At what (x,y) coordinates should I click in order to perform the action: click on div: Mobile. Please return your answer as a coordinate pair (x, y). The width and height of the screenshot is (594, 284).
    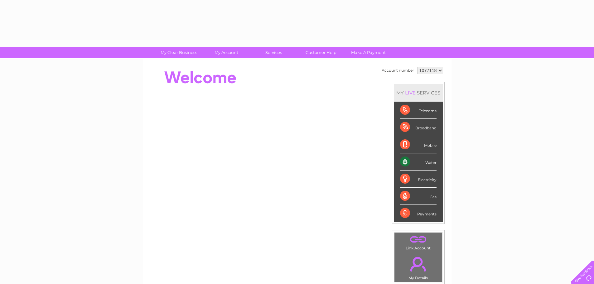
    Looking at the image, I should click on (418, 145).